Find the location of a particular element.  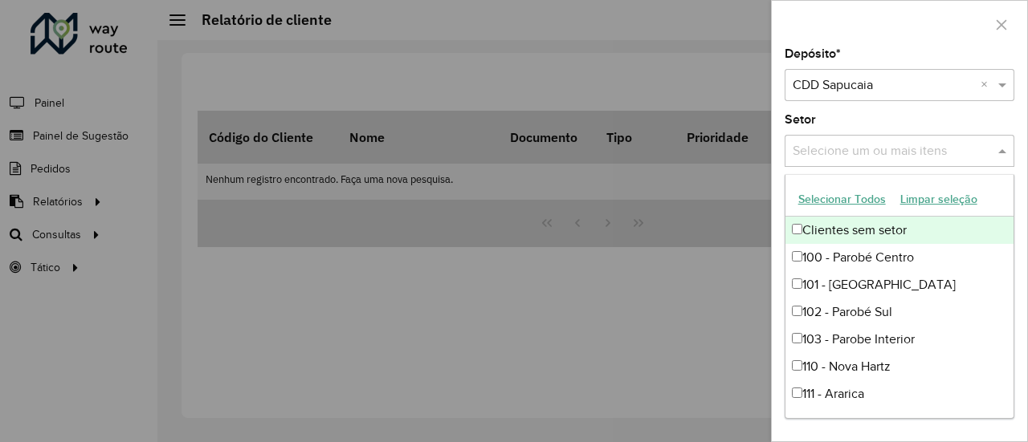

label: Setor is located at coordinates (800, 120).